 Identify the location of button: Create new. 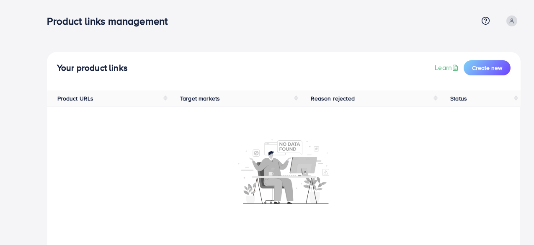
(487, 68).